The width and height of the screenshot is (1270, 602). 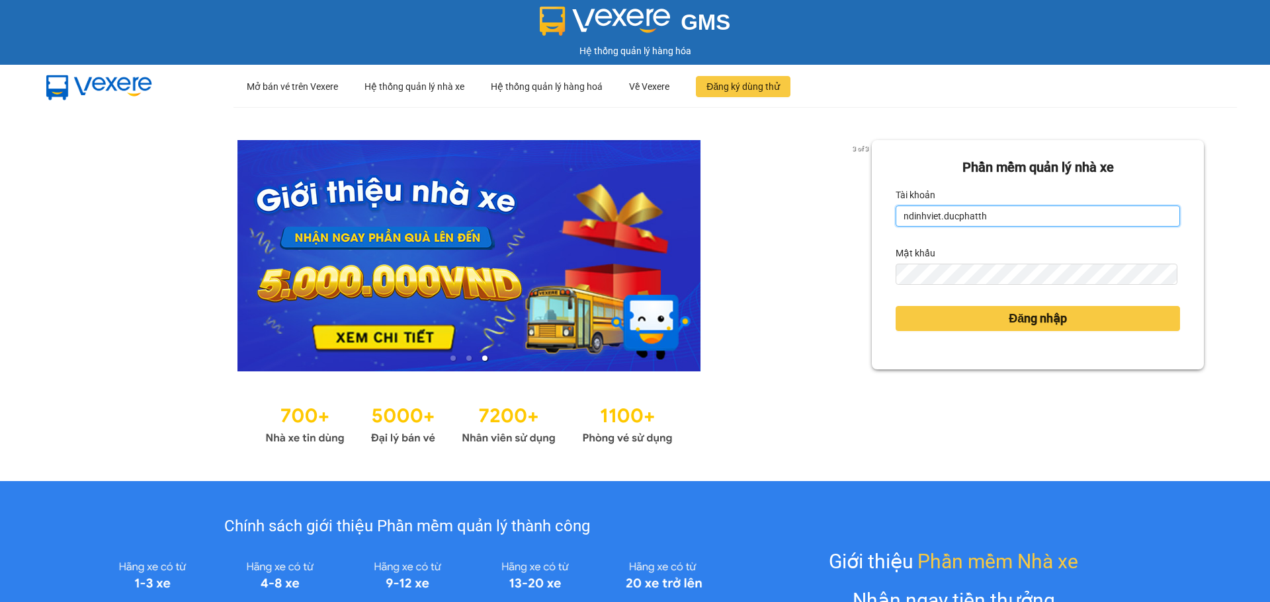 I want to click on img: Statistics.png, so click(x=469, y=423).